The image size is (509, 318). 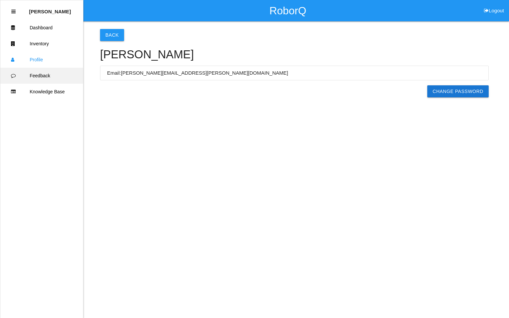 What do you see at coordinates (42, 28) in the screenshot?
I see `a: Dashboard` at bounding box center [42, 28].